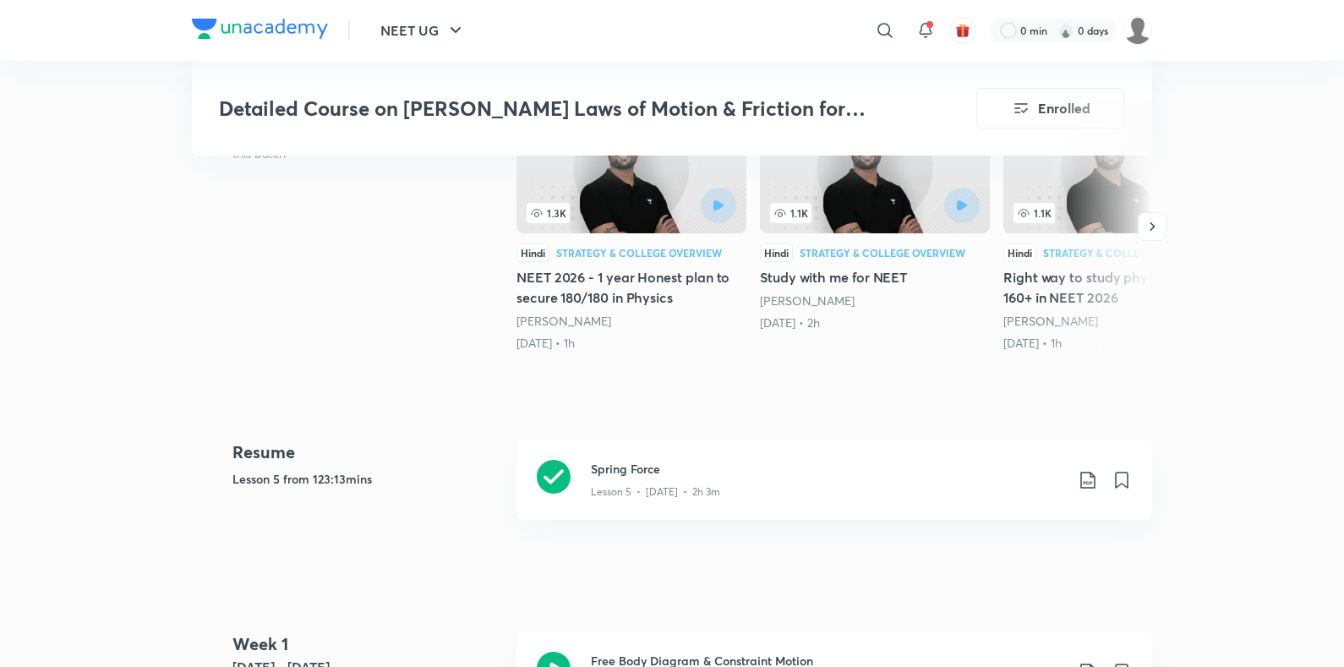  I want to click on a: Right way to study physics & score 160+ in NEET 2026, so click(1118, 227).